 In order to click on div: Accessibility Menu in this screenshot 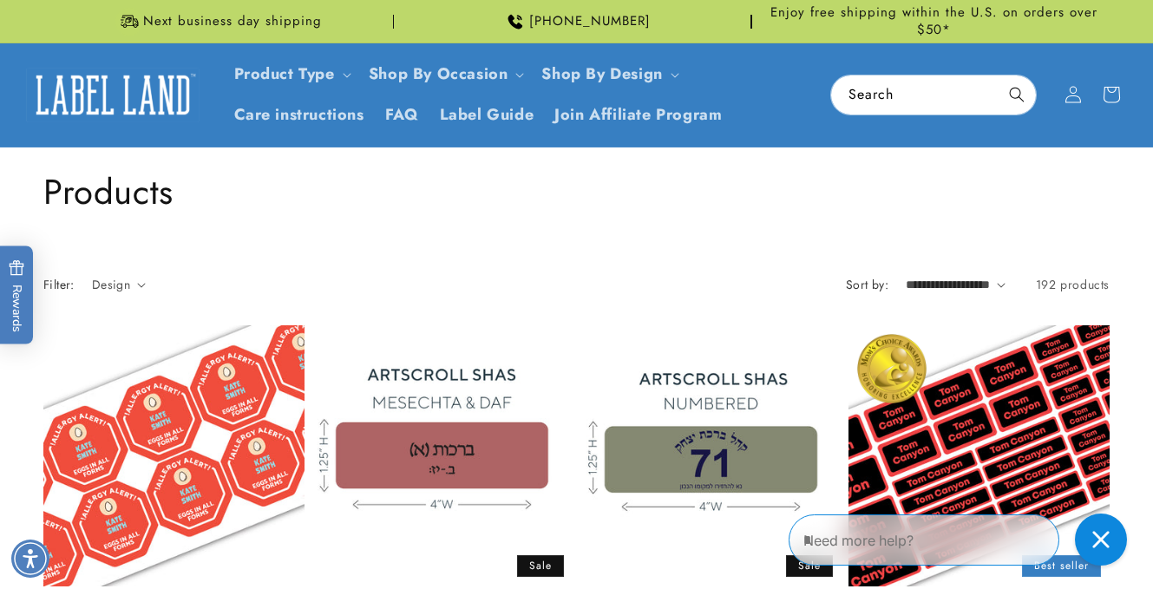, I will do `click(30, 559)`.